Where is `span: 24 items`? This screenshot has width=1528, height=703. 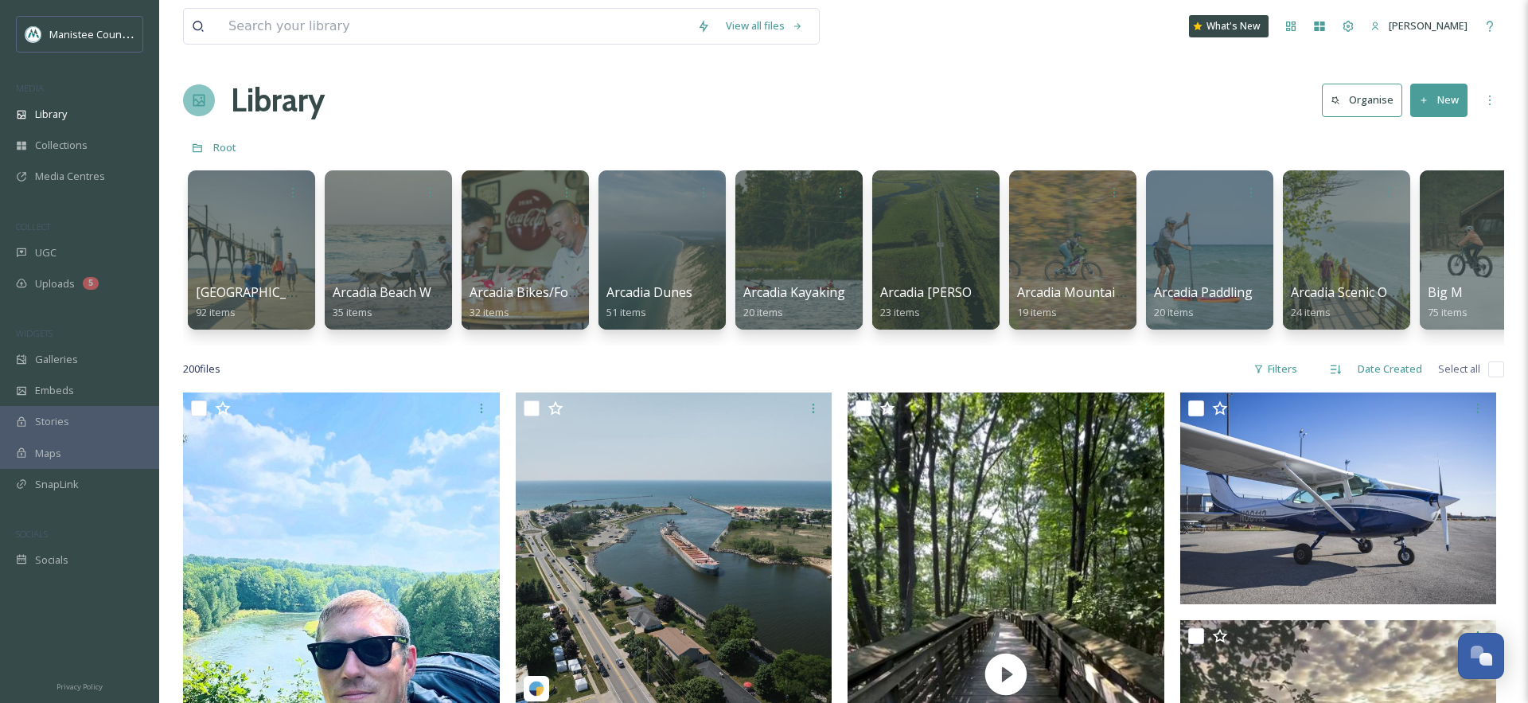
span: 24 items is located at coordinates (1311, 312).